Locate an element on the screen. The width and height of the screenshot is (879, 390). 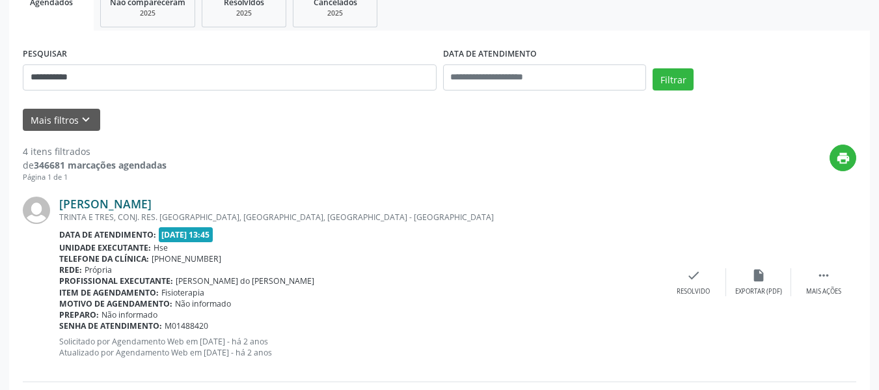
div: Exportar (PDF) is located at coordinates (759, 292).